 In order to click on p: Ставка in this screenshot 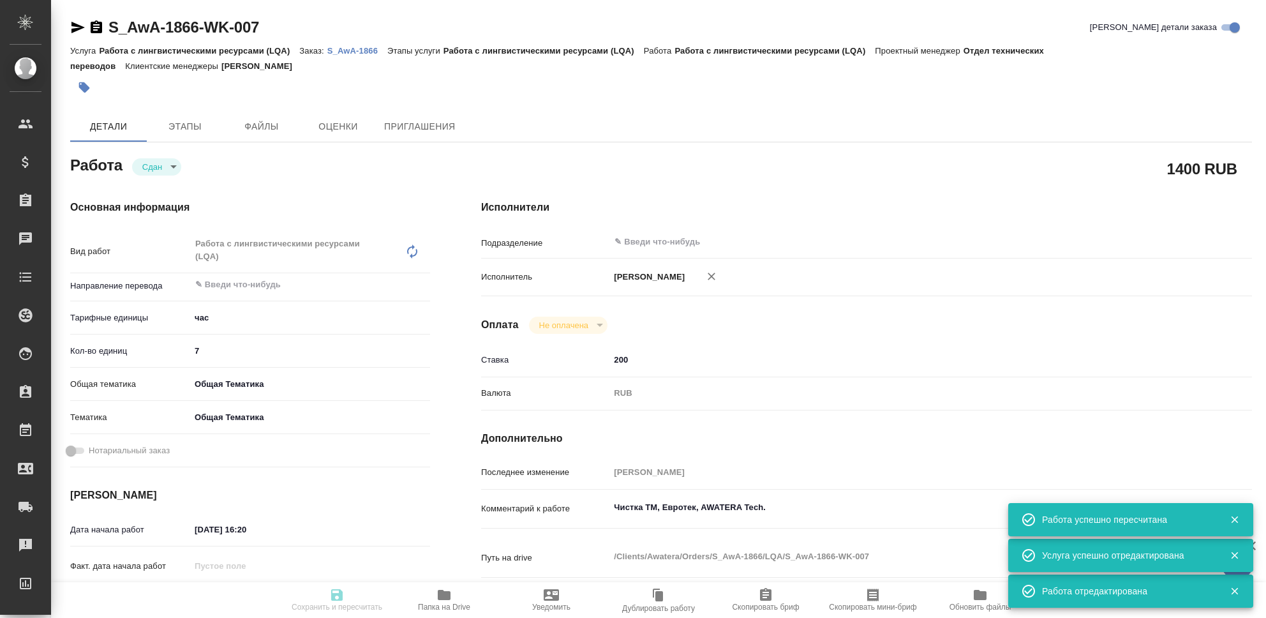, I will do `click(545, 360)`.